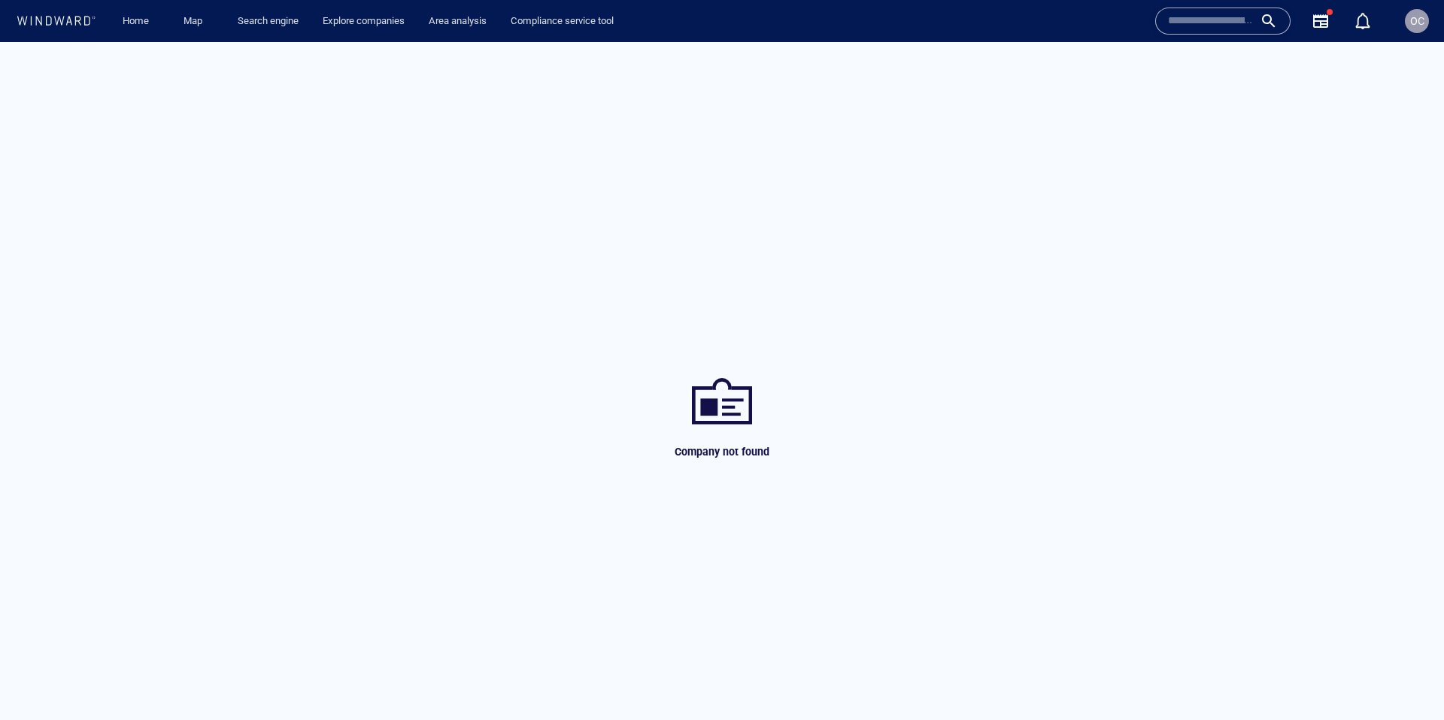 The height and width of the screenshot is (720, 1444). I want to click on button: Home, so click(135, 21).